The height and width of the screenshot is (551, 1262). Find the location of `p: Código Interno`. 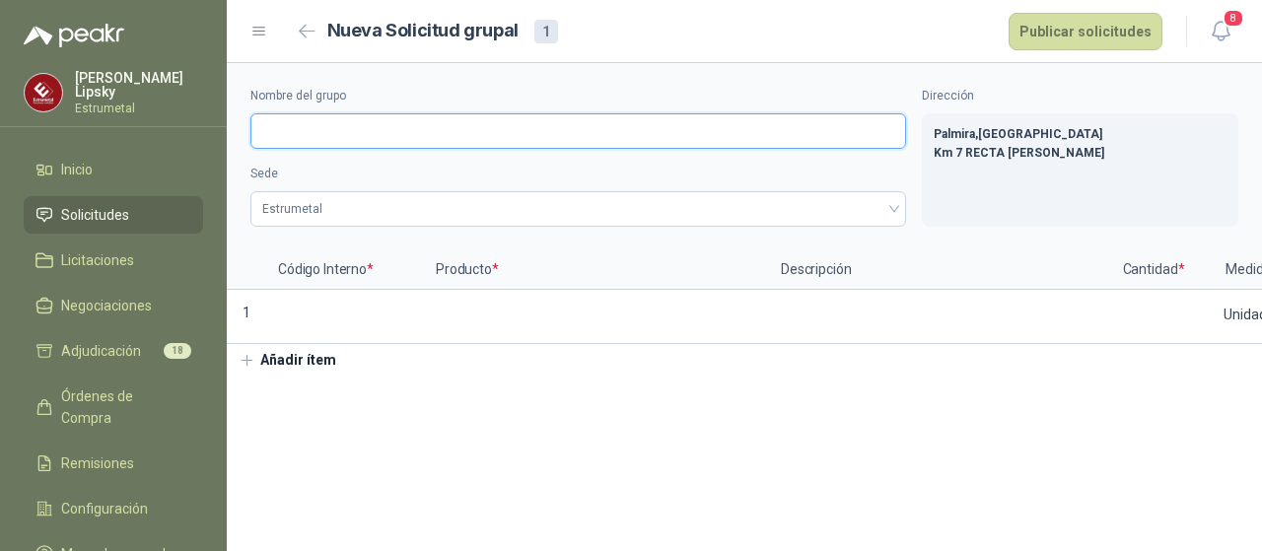

p: Código Interno is located at coordinates (345, 270).